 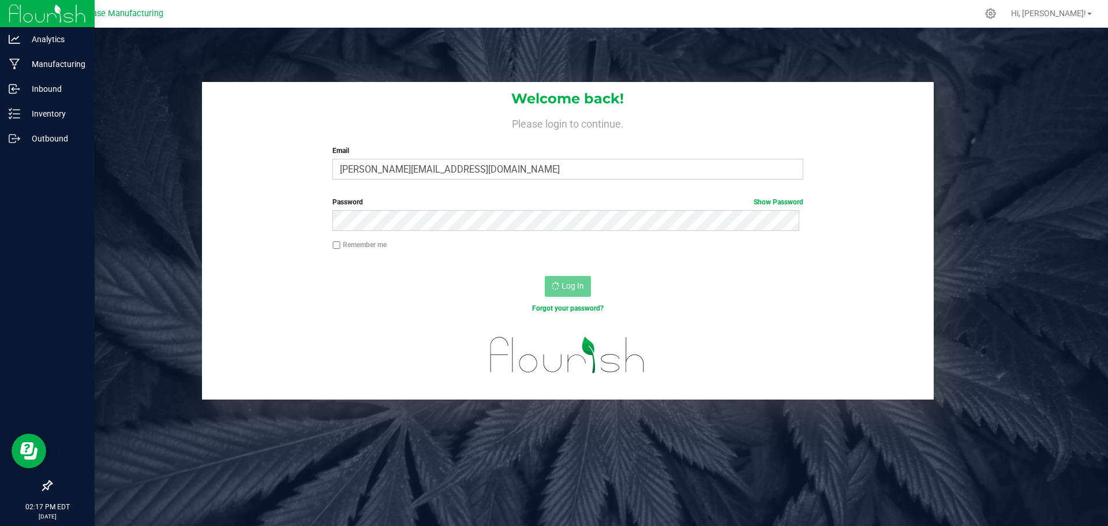 I want to click on button: Log In, so click(x=568, y=286).